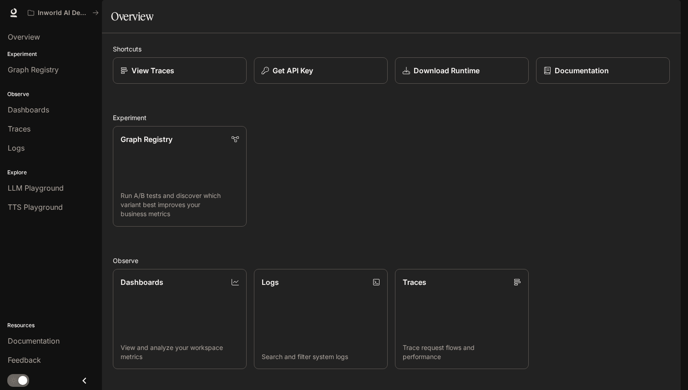 This screenshot has width=688, height=390. I want to click on button: All workspaces, so click(63, 13).